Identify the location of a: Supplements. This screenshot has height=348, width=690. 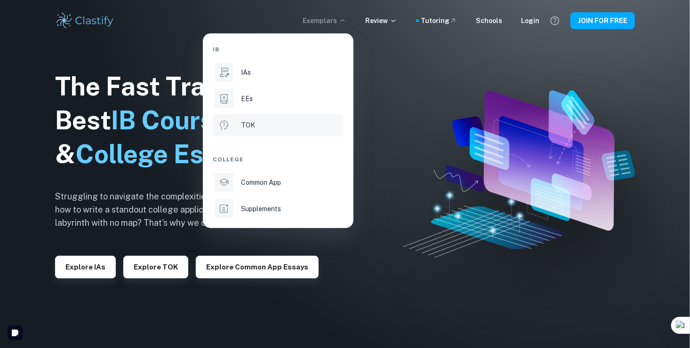
(278, 209).